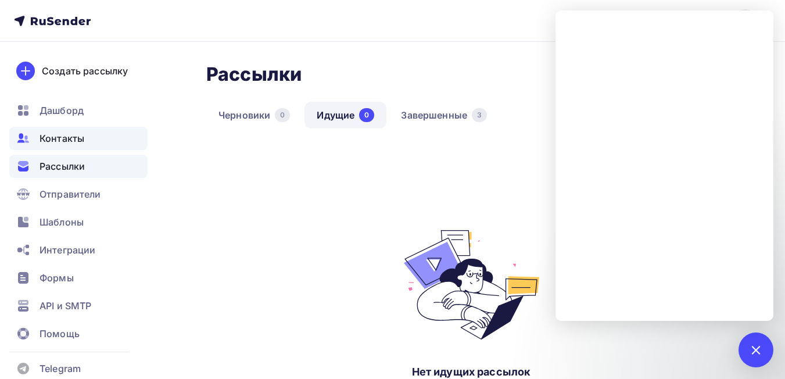  Describe the element at coordinates (254, 115) in the screenshot. I see `a: Черновики0` at that location.